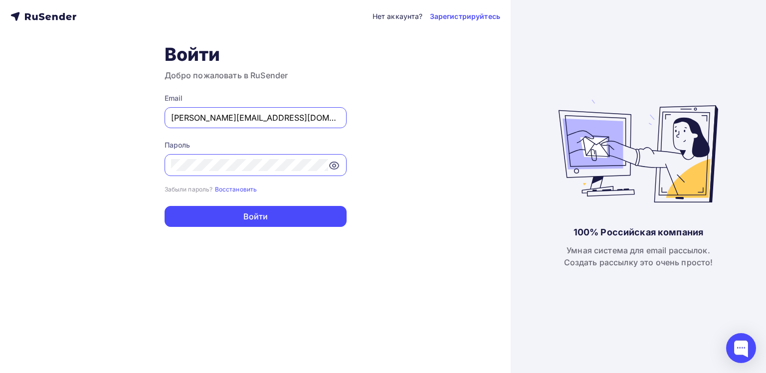 This screenshot has width=766, height=373. Describe the element at coordinates (236, 189) in the screenshot. I see `a: Восстановить` at that location.